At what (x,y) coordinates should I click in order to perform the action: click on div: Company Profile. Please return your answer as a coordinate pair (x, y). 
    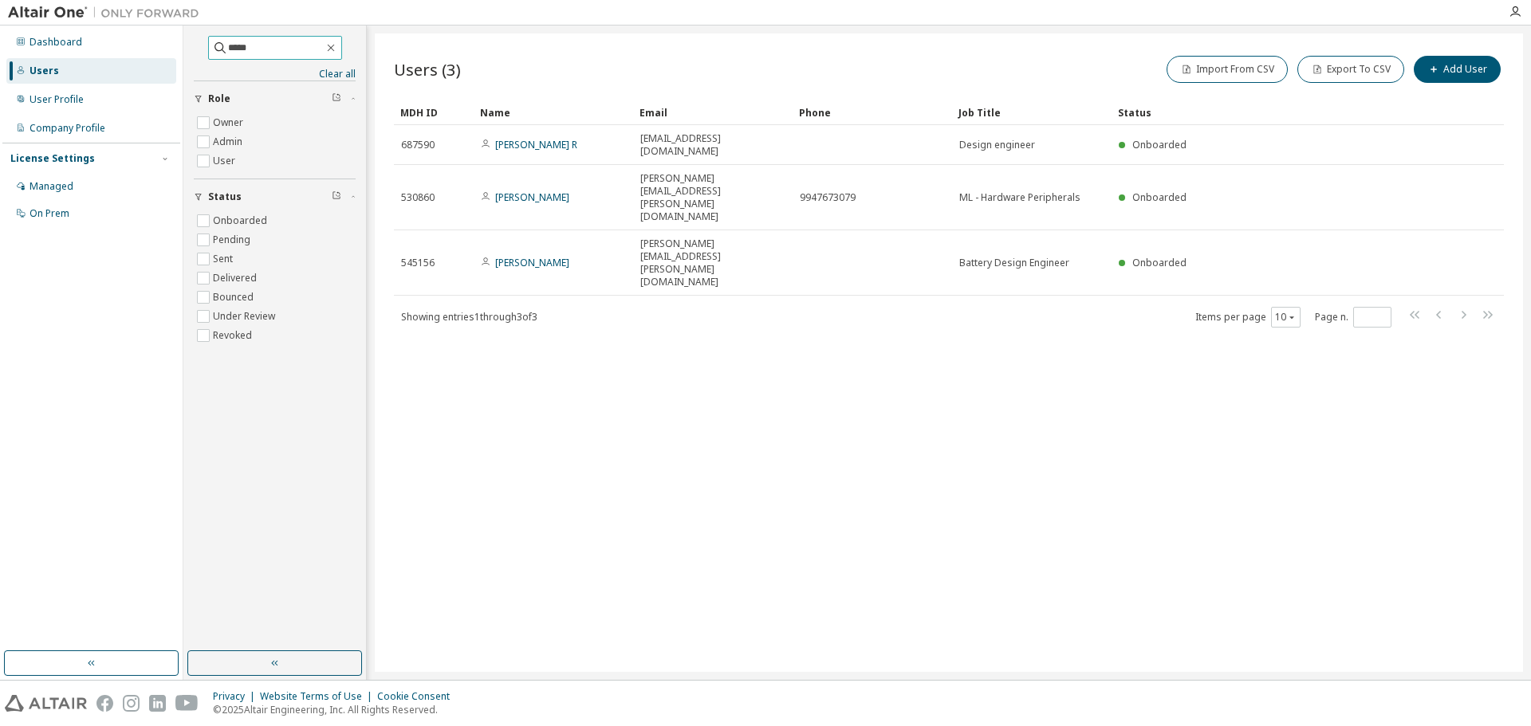
    Looking at the image, I should click on (67, 128).